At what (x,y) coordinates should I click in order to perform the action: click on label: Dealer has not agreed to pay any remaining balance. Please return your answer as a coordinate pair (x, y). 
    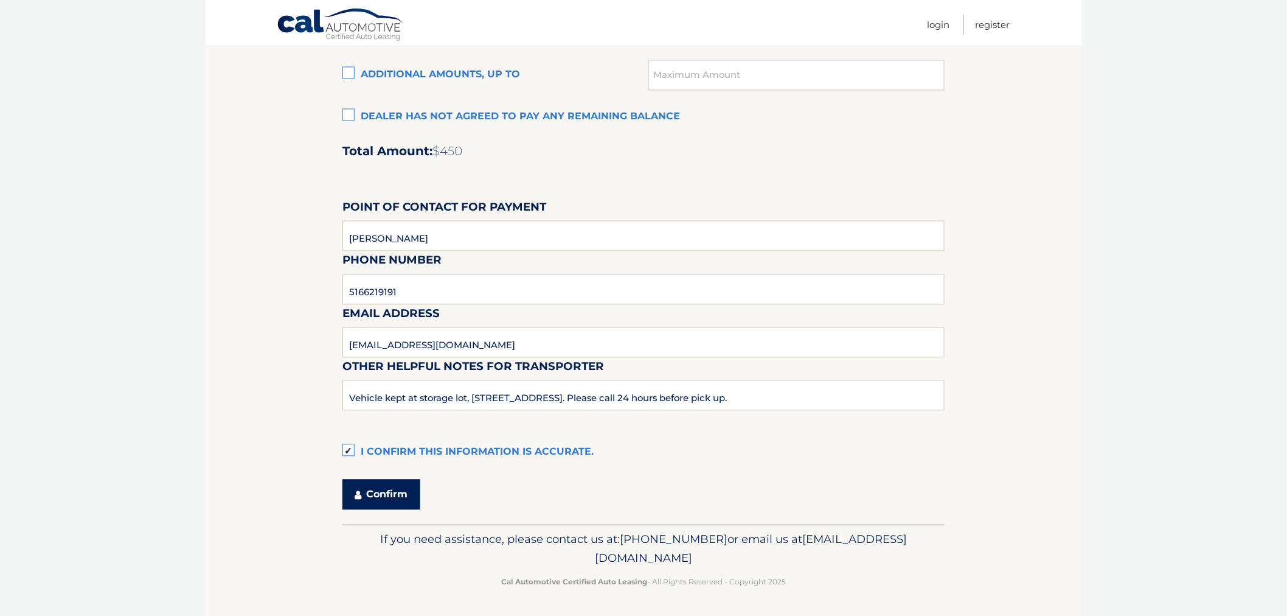
    Looking at the image, I should click on (644, 117).